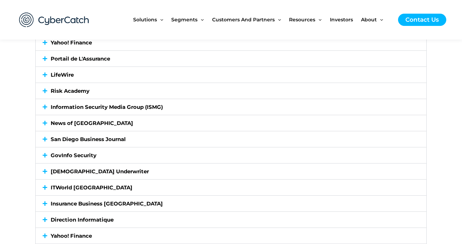 The image size is (462, 244). I want to click on nav: Site Navigation: New Main Menu, so click(262, 20).